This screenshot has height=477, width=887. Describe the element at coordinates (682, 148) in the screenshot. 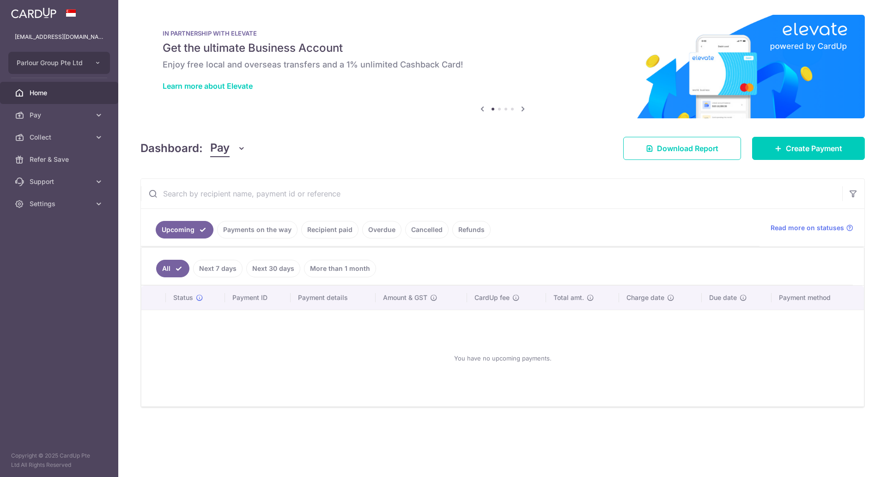

I see `a: Download Report` at that location.